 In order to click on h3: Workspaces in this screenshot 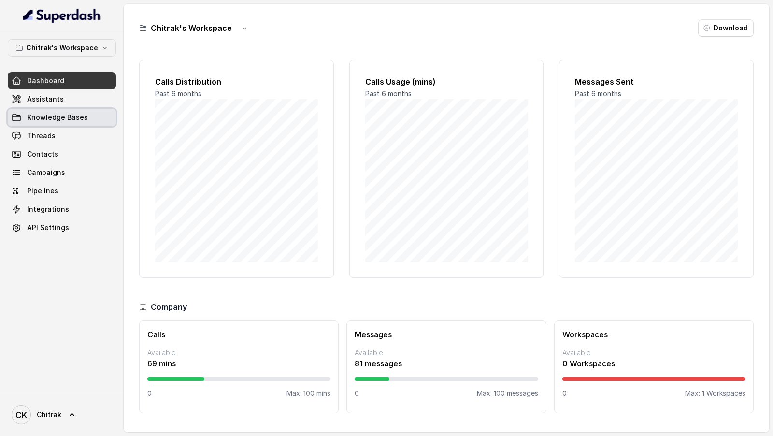, I will do `click(653, 334)`.